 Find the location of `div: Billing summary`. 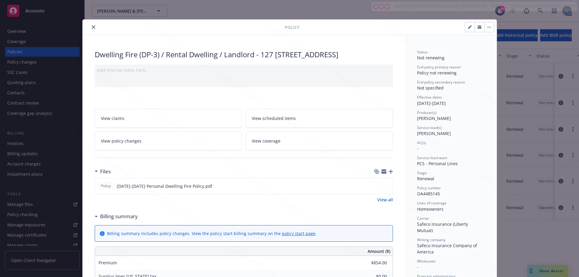

div: Billing summary is located at coordinates (116, 217).